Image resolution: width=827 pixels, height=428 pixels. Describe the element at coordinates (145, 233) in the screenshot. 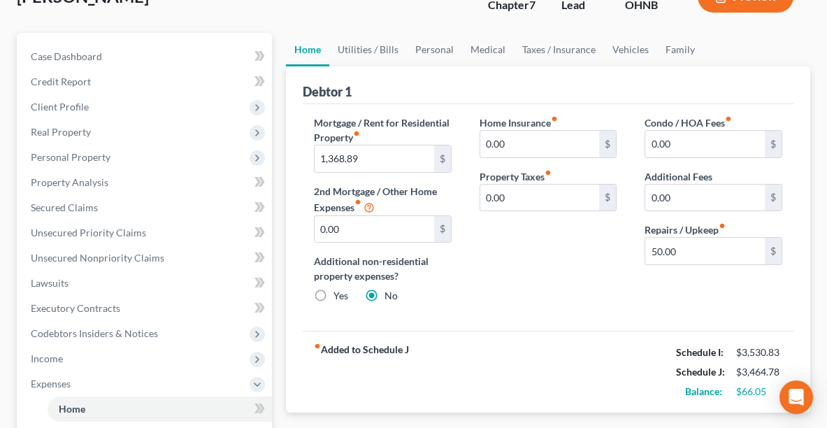

I see `a: Unsecured Priority Claims` at that location.